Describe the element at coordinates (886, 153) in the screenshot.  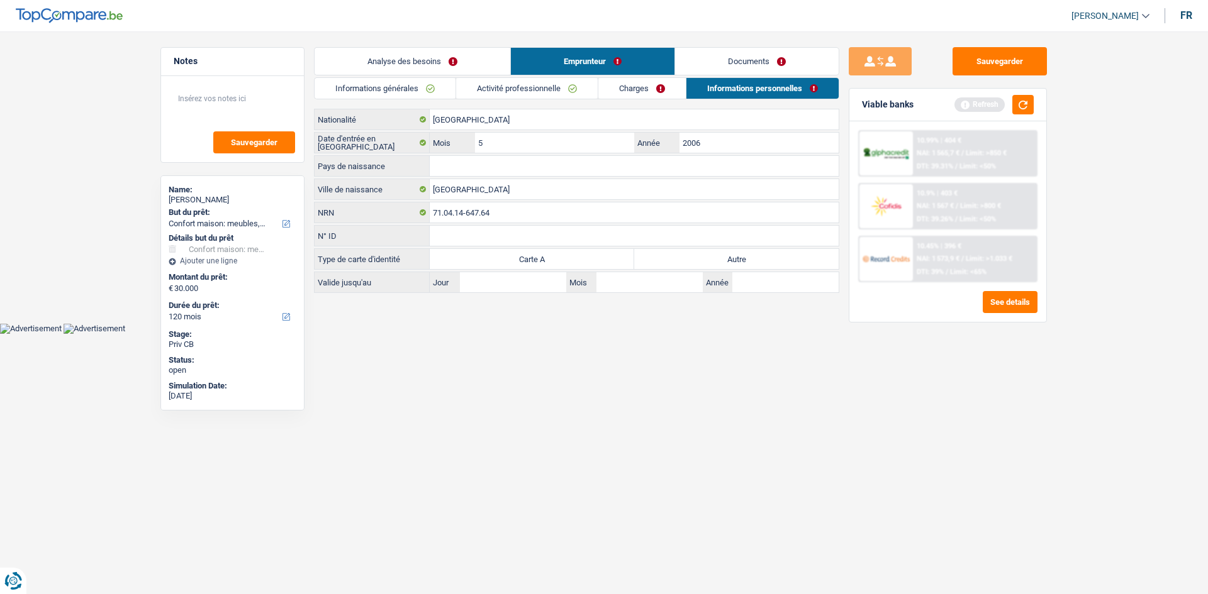
I see `img: AlphaCredit` at that location.